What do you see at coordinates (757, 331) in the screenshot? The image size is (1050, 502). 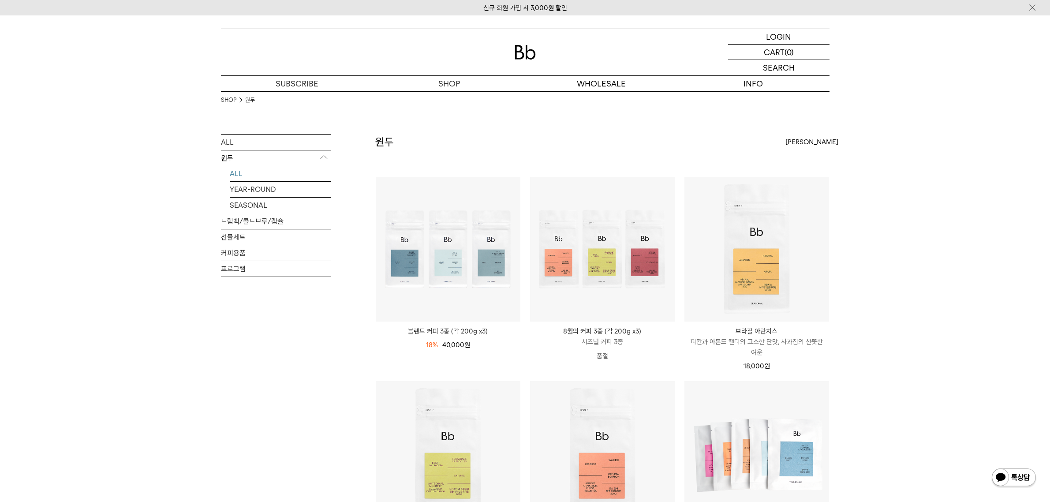 I see `p: 브라질 아란치스` at bounding box center [757, 331].